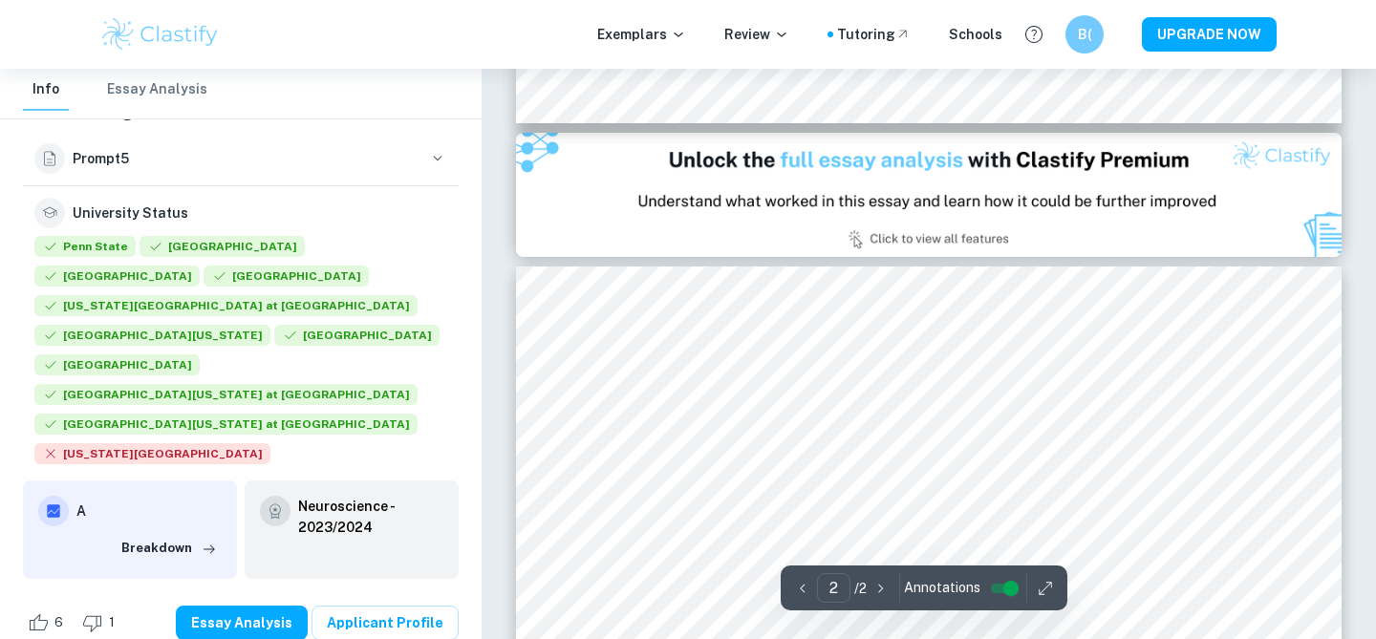  What do you see at coordinates (112, 623) in the screenshot?
I see `span: 1` at bounding box center [112, 623].